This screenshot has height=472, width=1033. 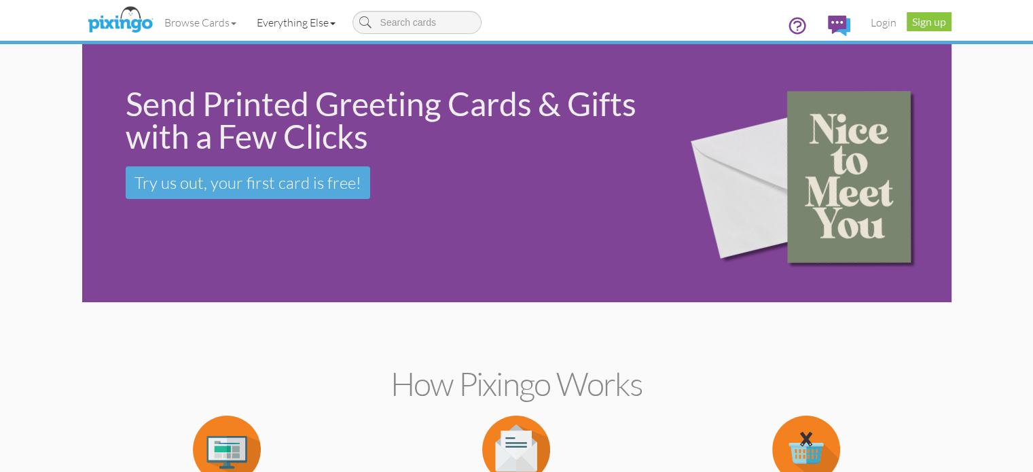 What do you see at coordinates (517, 384) in the screenshot?
I see `h2: How Pixingo works` at bounding box center [517, 384].